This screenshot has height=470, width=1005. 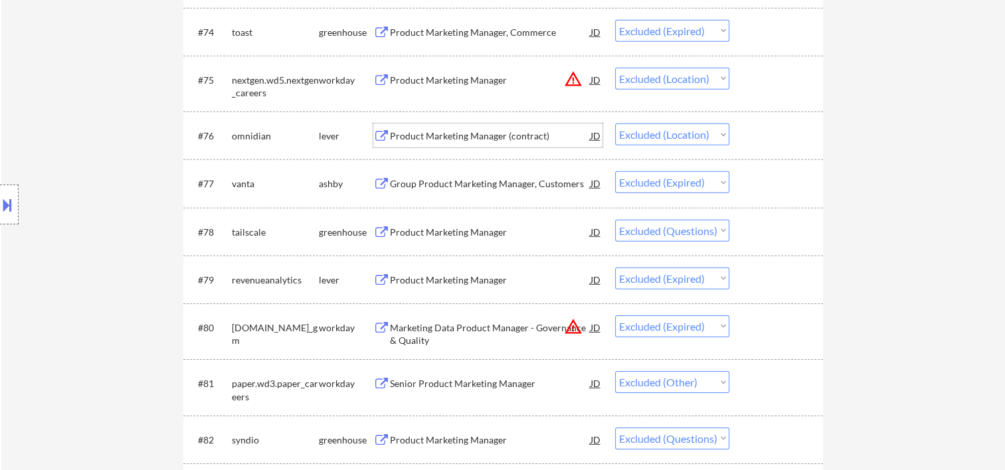 I want to click on div: #74, so click(x=209, y=33).